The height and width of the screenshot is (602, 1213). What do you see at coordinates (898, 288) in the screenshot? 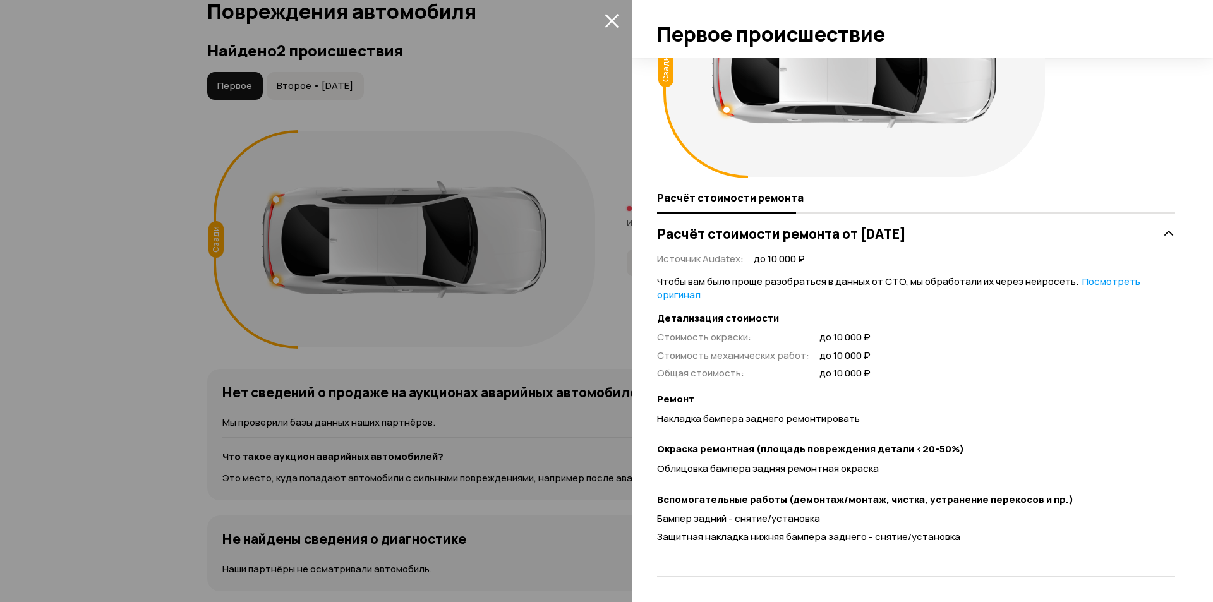
I see `span: Чтобы вам было проще разобраться в данных от СТО, мы обработали их через нейросеть.` at bounding box center [898, 288].